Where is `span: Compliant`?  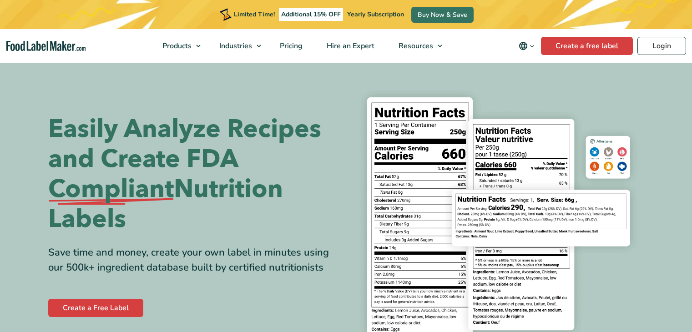
span: Compliant is located at coordinates (111, 189).